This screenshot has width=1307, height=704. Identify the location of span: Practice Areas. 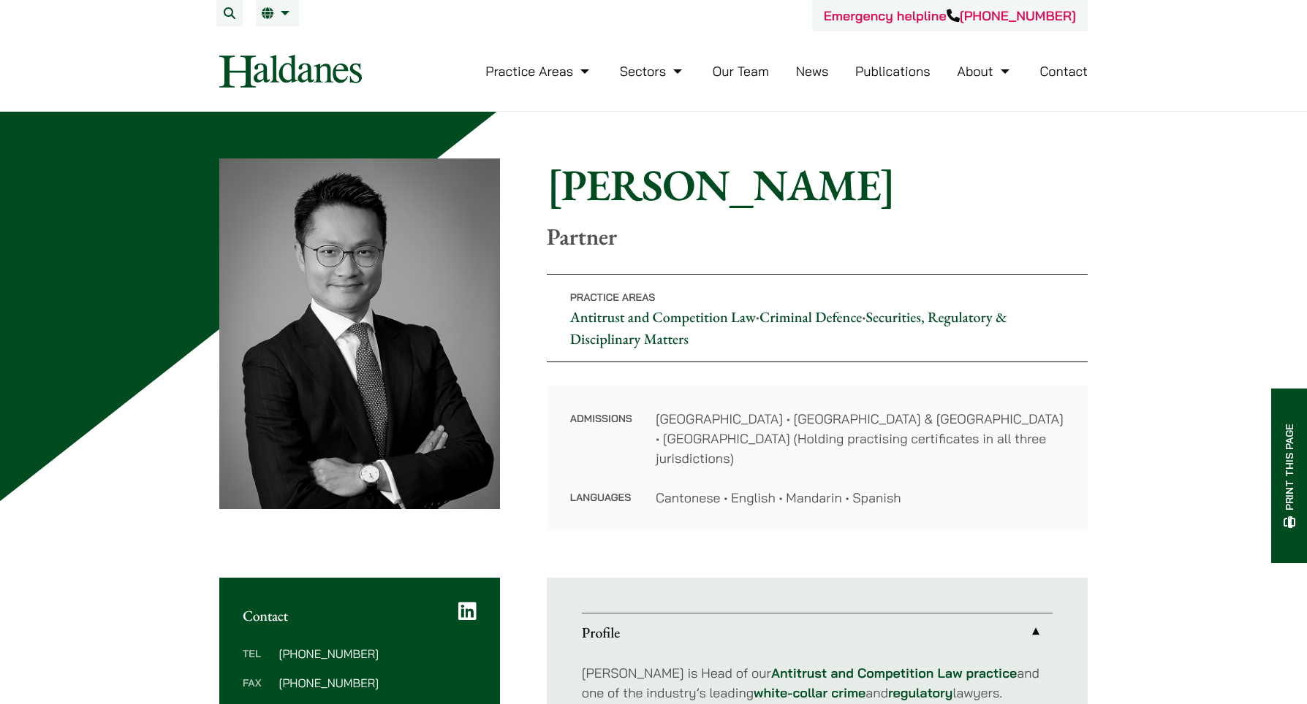
(612, 297).